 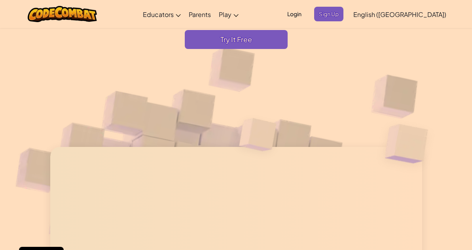 What do you see at coordinates (158, 14) in the screenshot?
I see `span: Educators` at bounding box center [158, 14].